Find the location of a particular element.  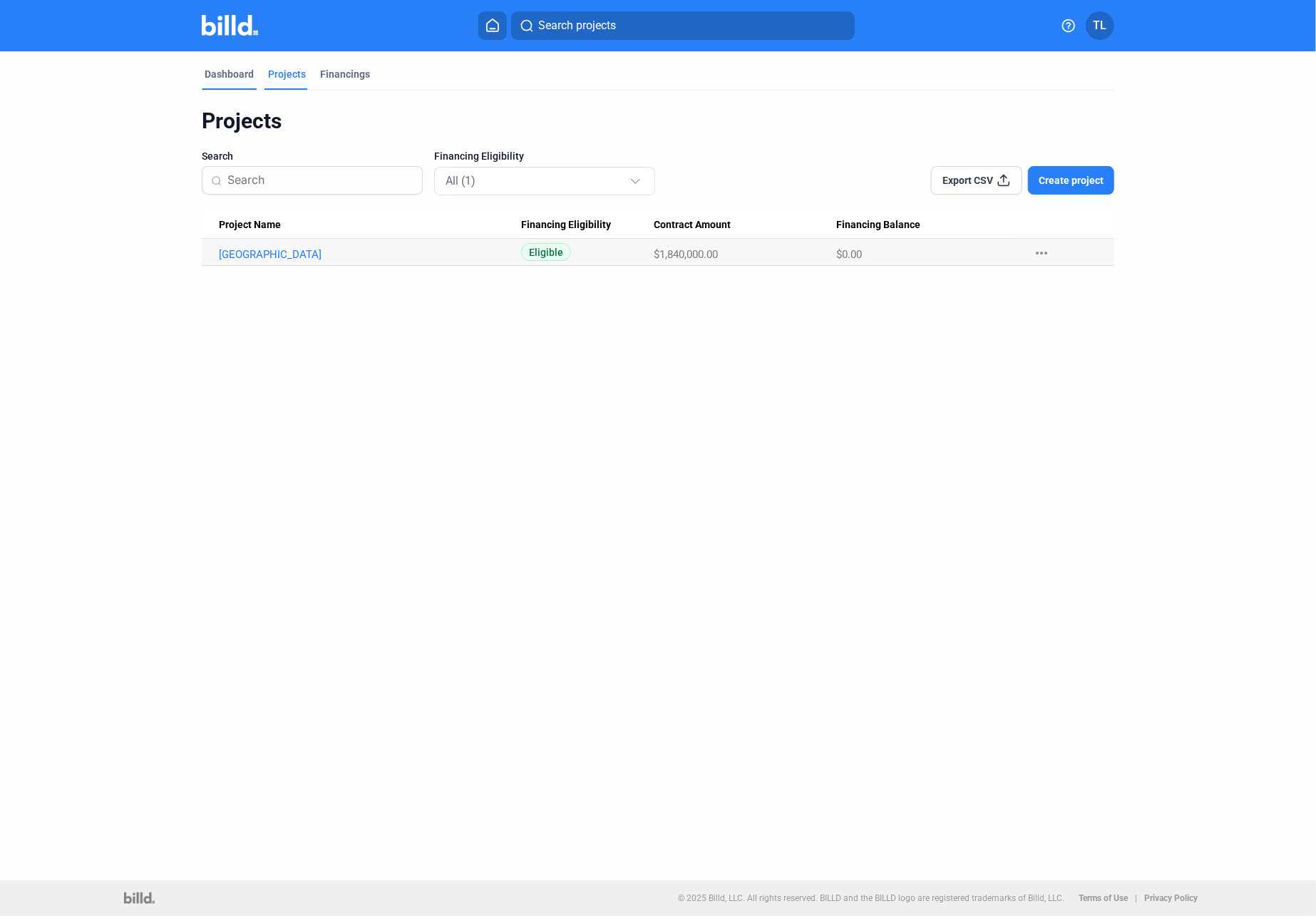

div: Contract Amount is located at coordinates (746, 226).